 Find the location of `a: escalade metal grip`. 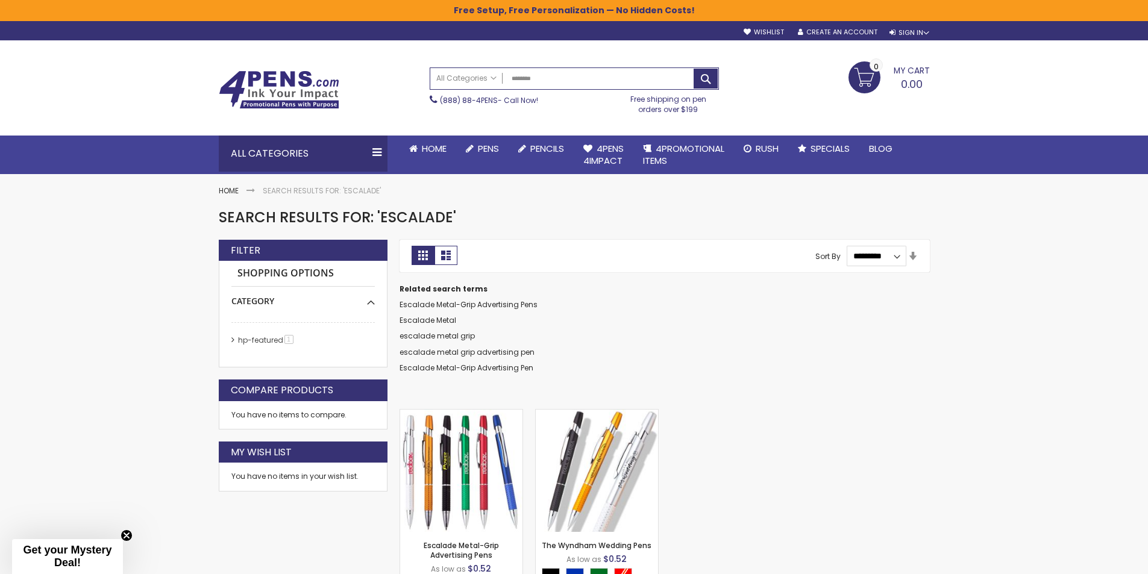

a: escalade metal grip is located at coordinates (437, 336).